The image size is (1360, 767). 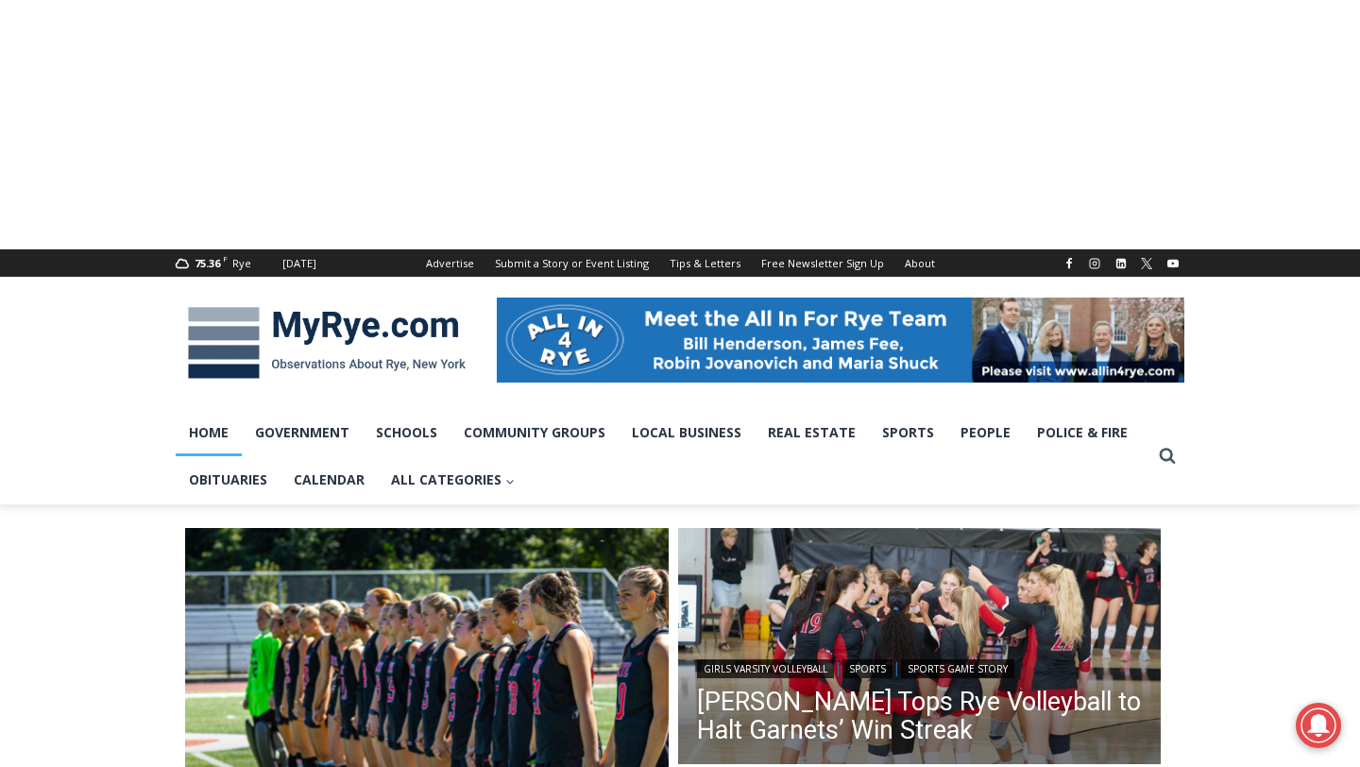 I want to click on a: YouTube, so click(x=1173, y=264).